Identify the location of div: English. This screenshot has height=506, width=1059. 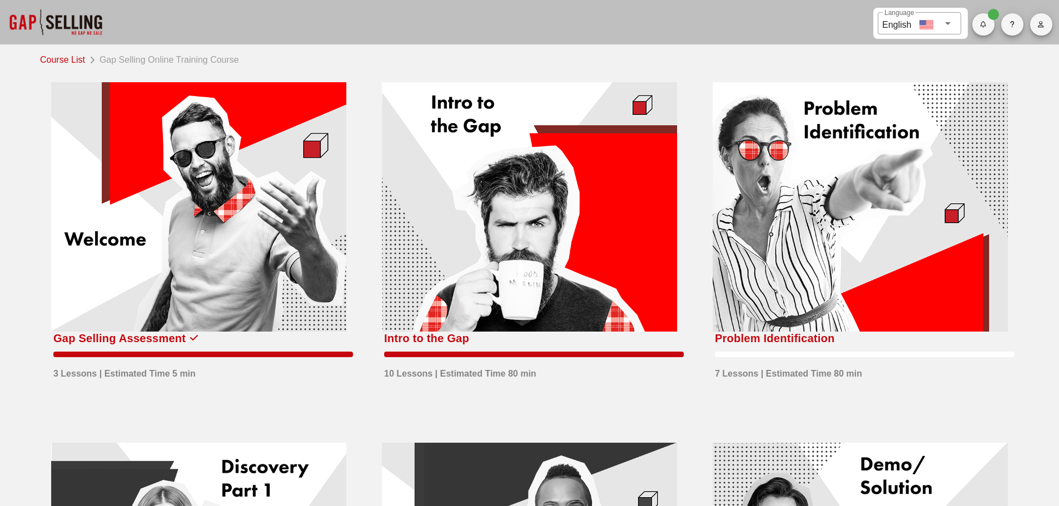
(896, 23).